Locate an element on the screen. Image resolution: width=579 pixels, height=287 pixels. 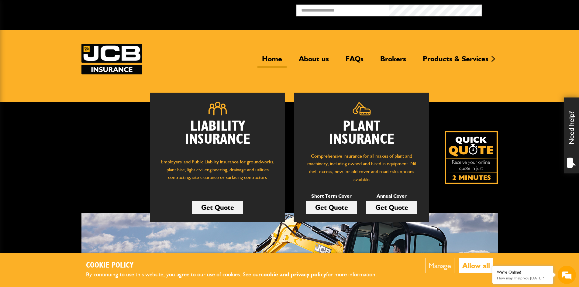
img: JCB Insurance Services logo is located at coordinates (112, 59).